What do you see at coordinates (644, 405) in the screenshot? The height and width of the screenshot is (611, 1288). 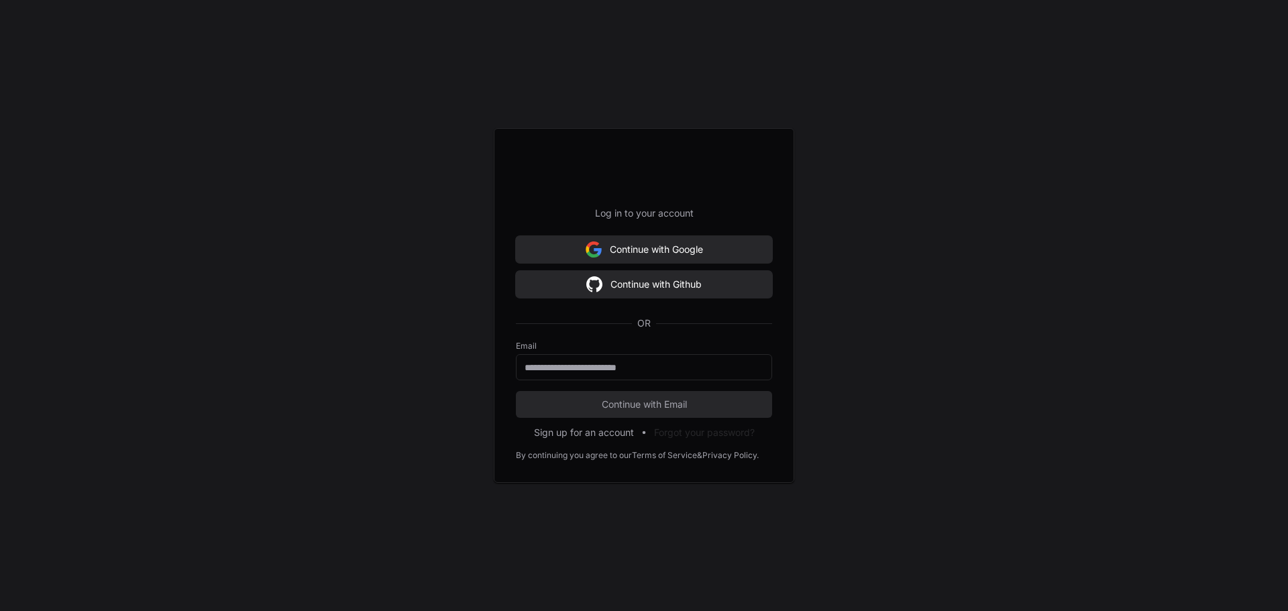 I see `button: Continue with Email` at bounding box center [644, 405].